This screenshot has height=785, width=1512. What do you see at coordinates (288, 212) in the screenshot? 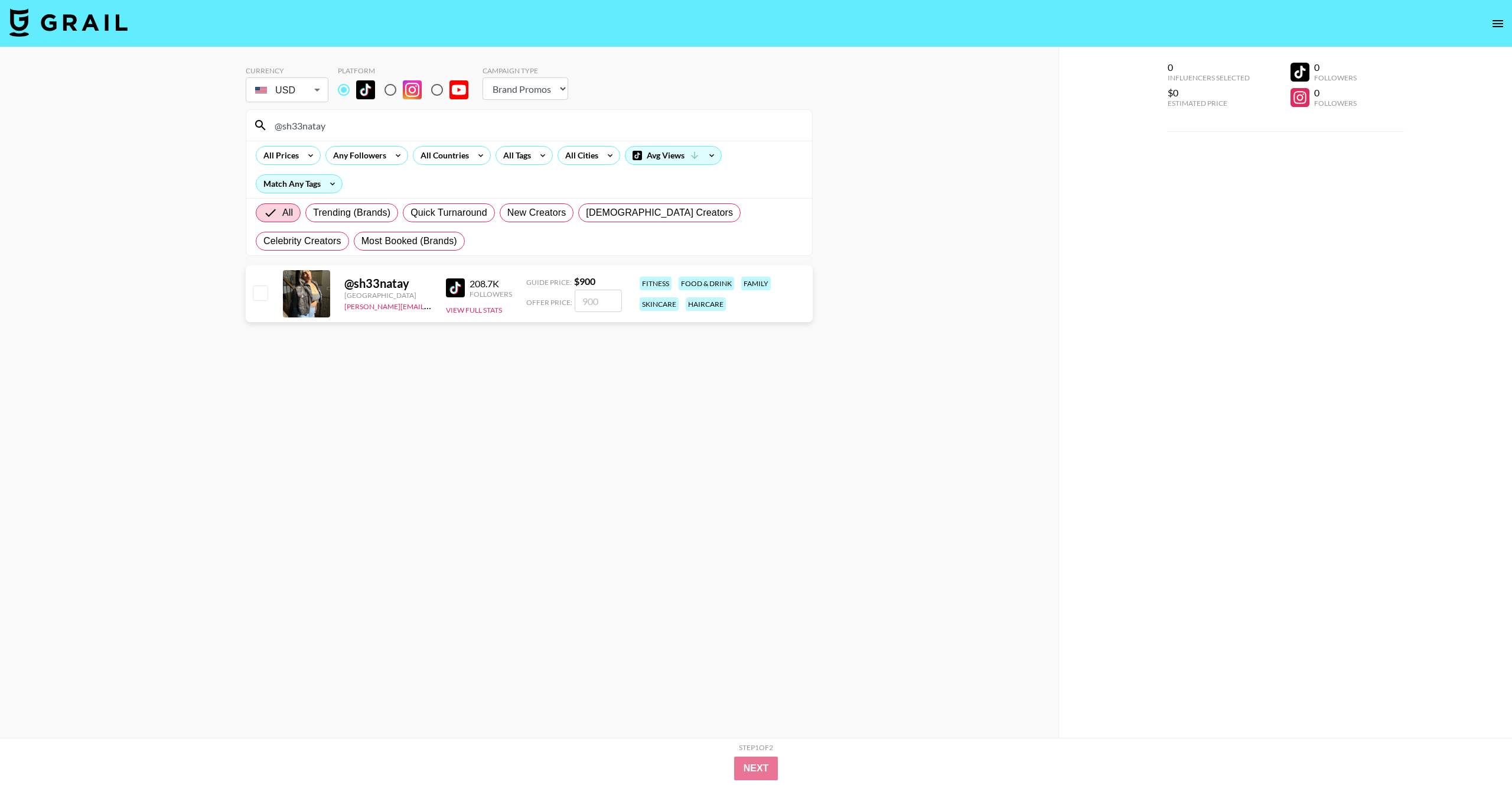
I see `span: All` at bounding box center [288, 212].